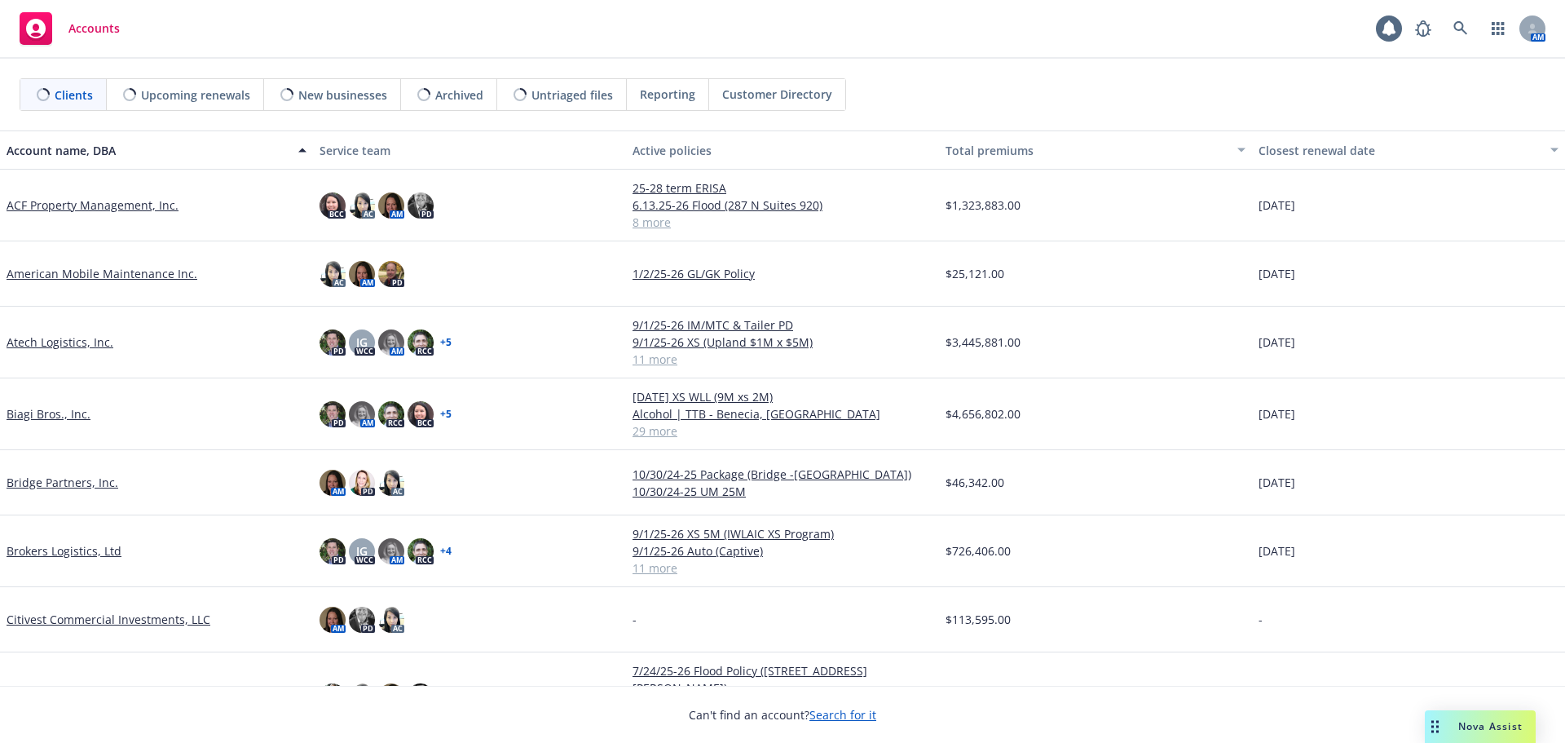  What do you see at coordinates (782, 150) in the screenshot?
I see `div: Active policies` at bounding box center [782, 150].